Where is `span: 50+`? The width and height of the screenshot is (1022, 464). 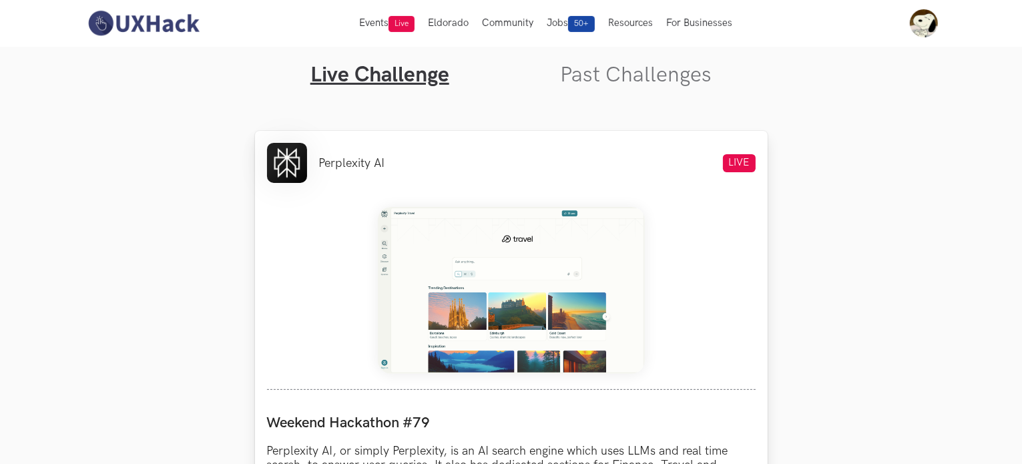
span: 50+ is located at coordinates (581, 24).